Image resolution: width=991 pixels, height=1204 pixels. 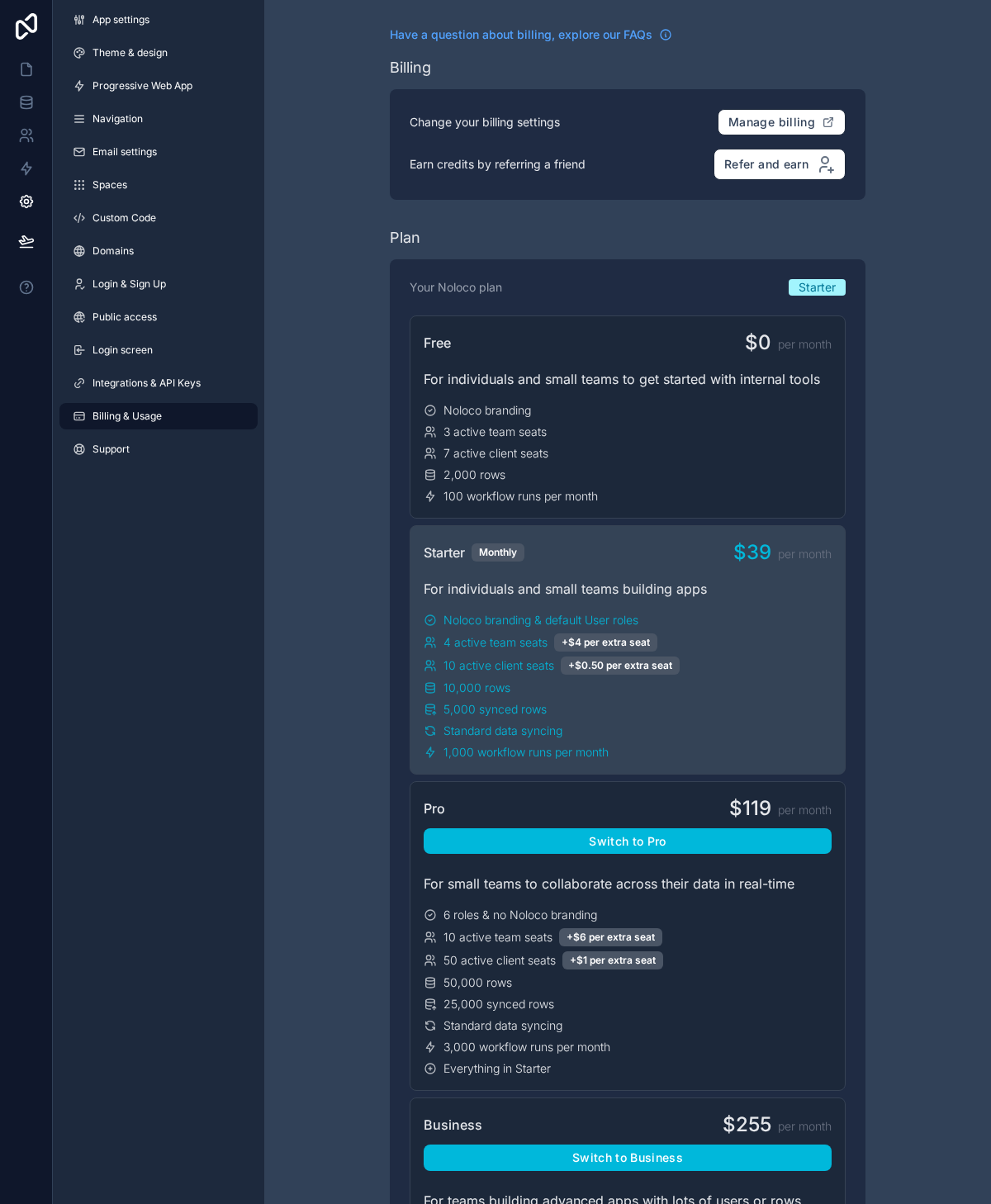 I want to click on span: 7 active client seats, so click(x=495, y=453).